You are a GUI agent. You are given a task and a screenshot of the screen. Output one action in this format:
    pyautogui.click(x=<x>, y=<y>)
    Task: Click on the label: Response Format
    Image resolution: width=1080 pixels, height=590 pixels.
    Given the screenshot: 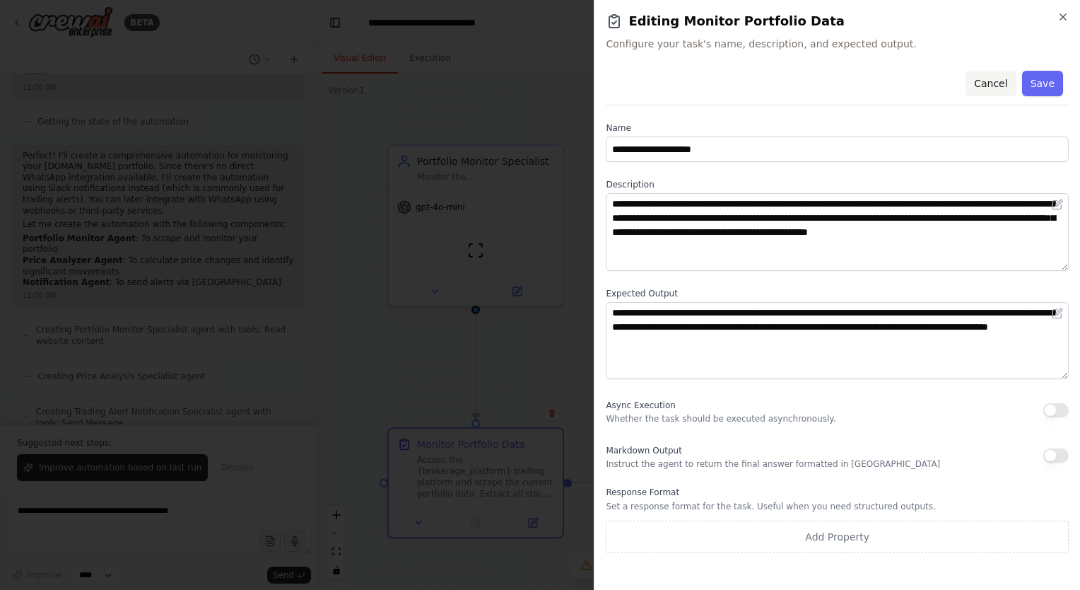 What is the action you would take?
    pyautogui.click(x=837, y=492)
    